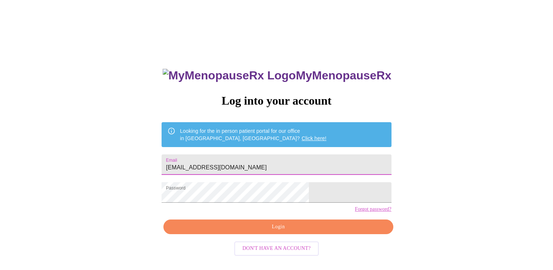 The height and width of the screenshot is (270, 553). I want to click on a: Don't have an account?, so click(276, 247).